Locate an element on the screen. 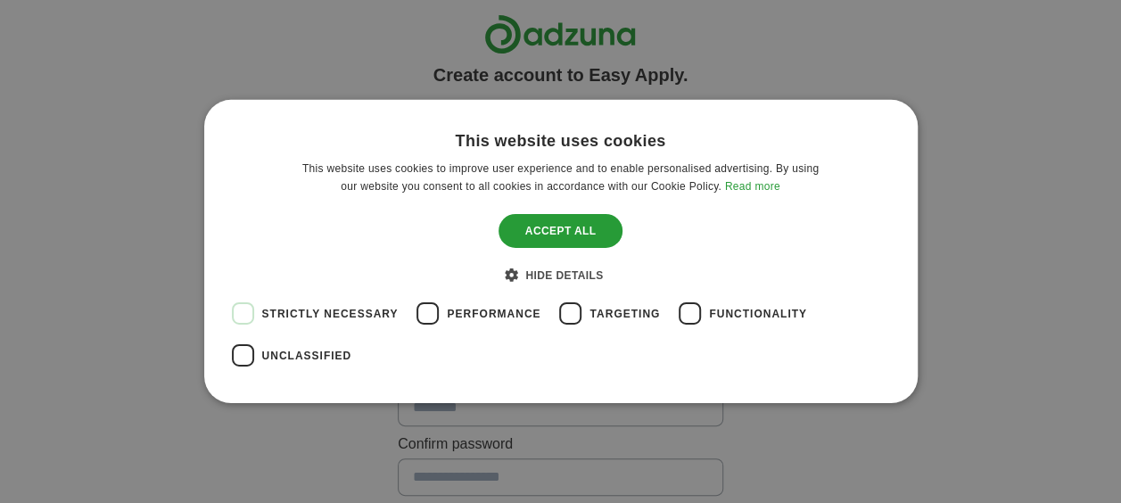  span: Strictly necessary is located at coordinates (330, 314).